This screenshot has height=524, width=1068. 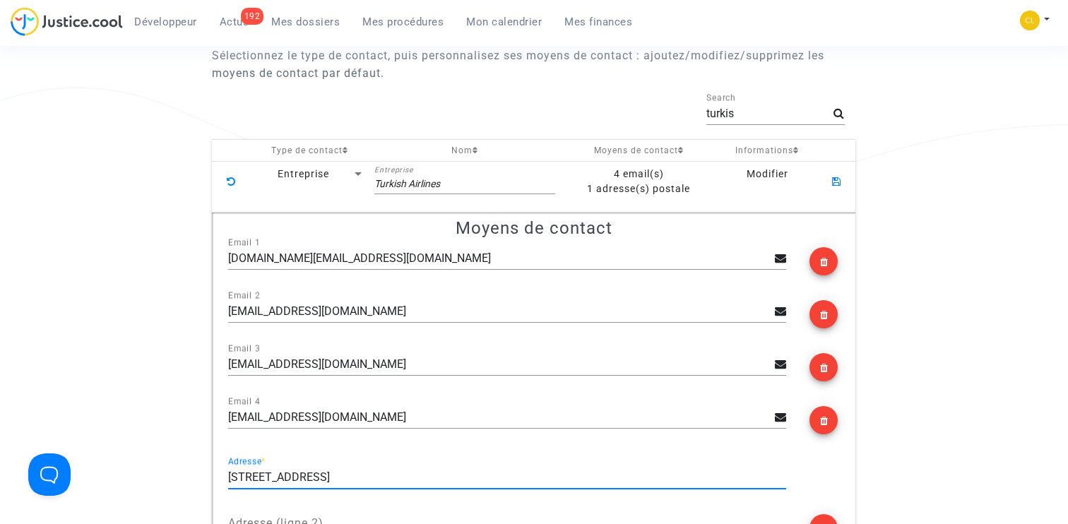 What do you see at coordinates (403, 22) in the screenshot?
I see `span: Mes procédures` at bounding box center [403, 22].